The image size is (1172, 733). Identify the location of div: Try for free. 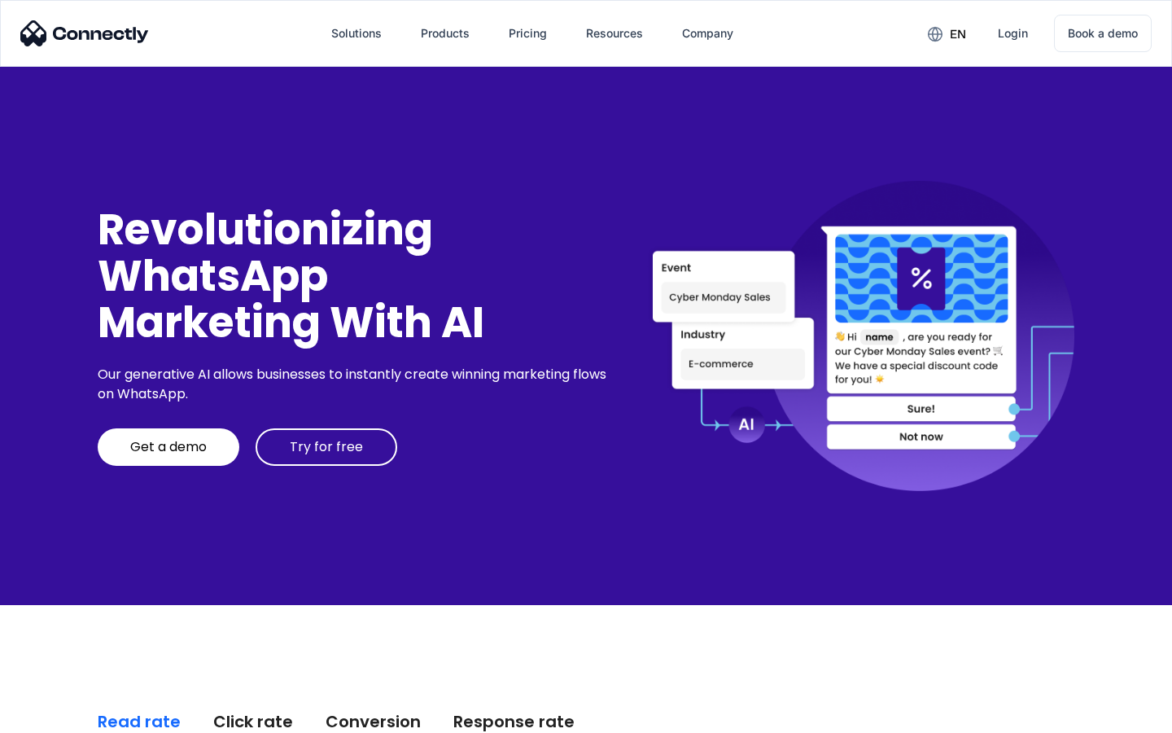
(326, 447).